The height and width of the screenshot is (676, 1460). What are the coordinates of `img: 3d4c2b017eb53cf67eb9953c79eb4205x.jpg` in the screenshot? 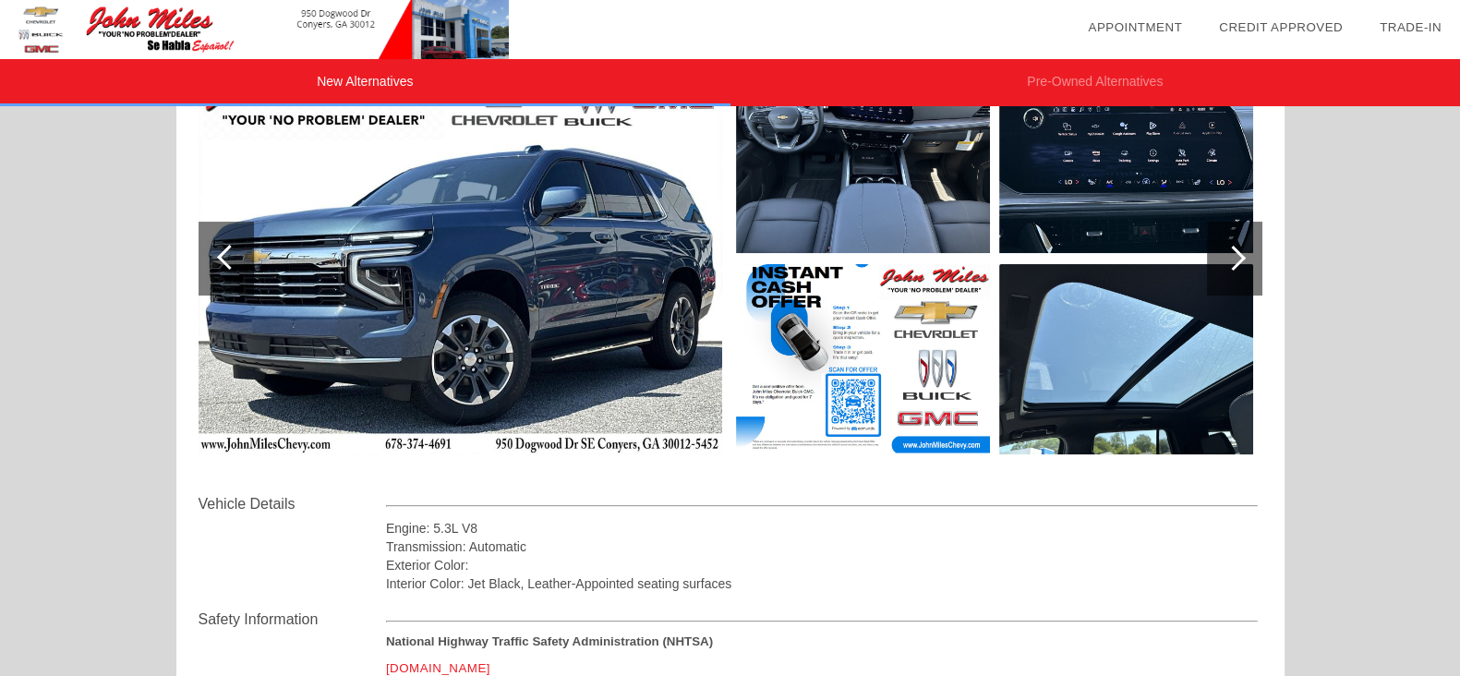 It's located at (863, 359).